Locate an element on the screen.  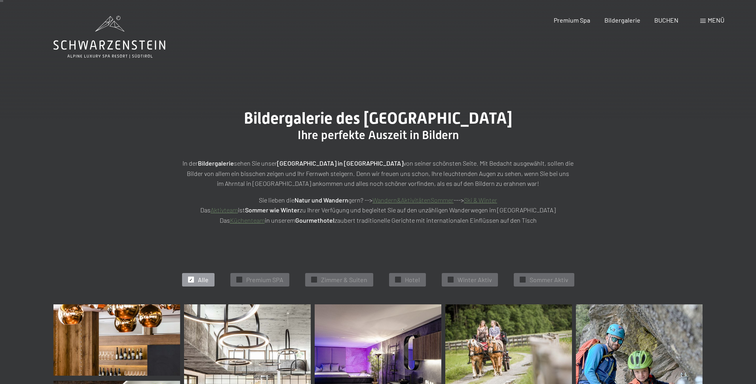
strong: Sommer wie Winter is located at coordinates (272, 209).